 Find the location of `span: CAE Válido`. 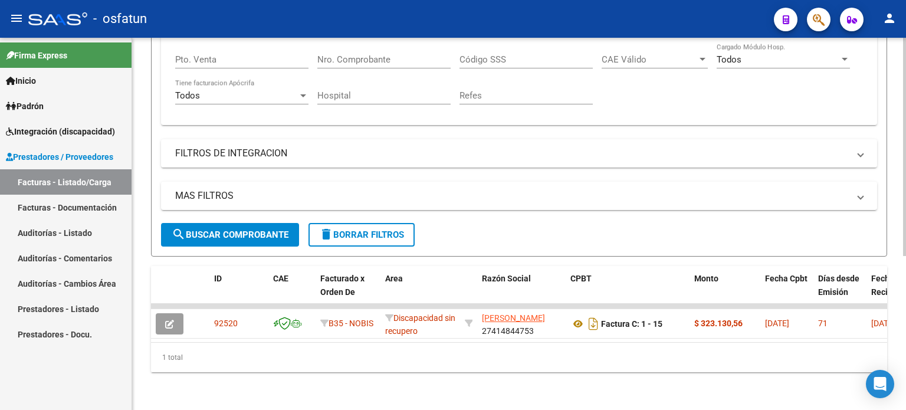

span: CAE Válido is located at coordinates (649, 60).